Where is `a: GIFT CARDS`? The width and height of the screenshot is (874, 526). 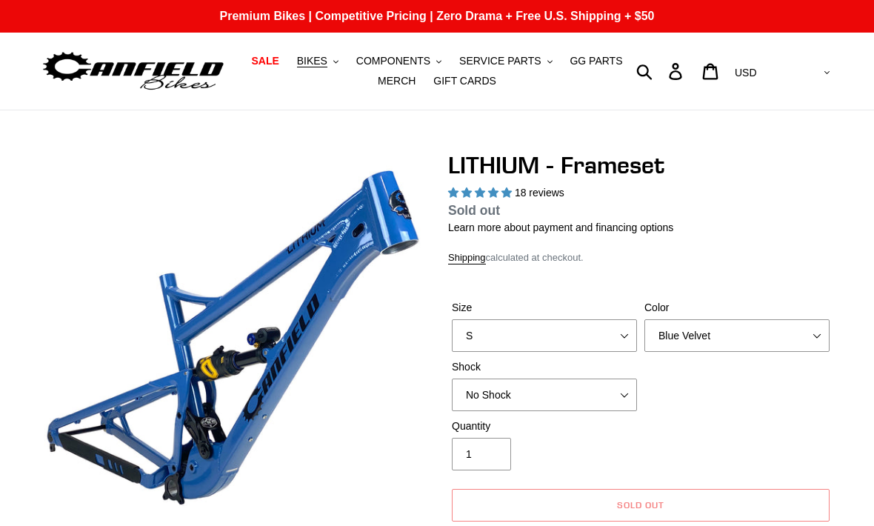
a: GIFT CARDS is located at coordinates (465, 81).